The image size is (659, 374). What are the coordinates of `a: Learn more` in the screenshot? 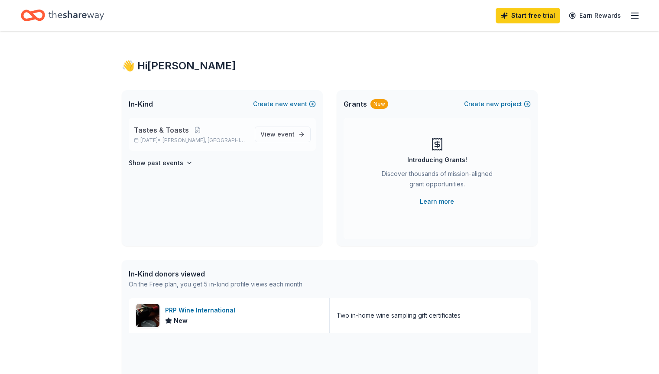 It's located at (437, 202).